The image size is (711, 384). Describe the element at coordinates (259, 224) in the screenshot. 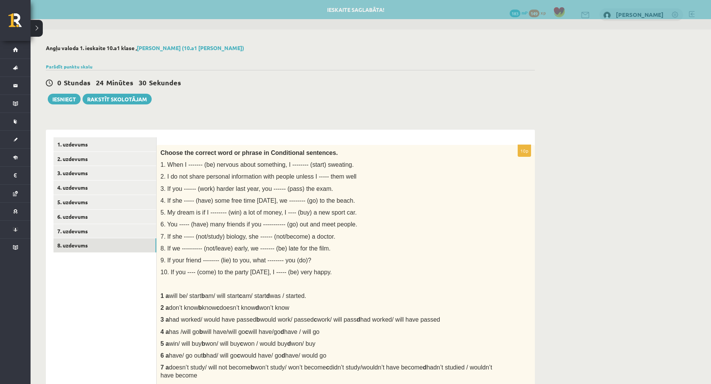

I see `span: 6. You ----- (have) many friends if you ----------- (go) out and meet people.` at that location.